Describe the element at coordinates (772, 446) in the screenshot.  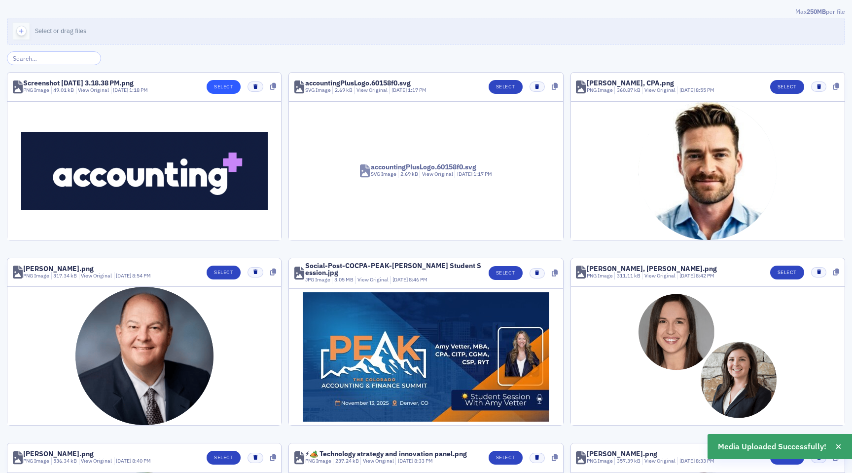
I see `span: Media Uploaded Successfully!` at that location.